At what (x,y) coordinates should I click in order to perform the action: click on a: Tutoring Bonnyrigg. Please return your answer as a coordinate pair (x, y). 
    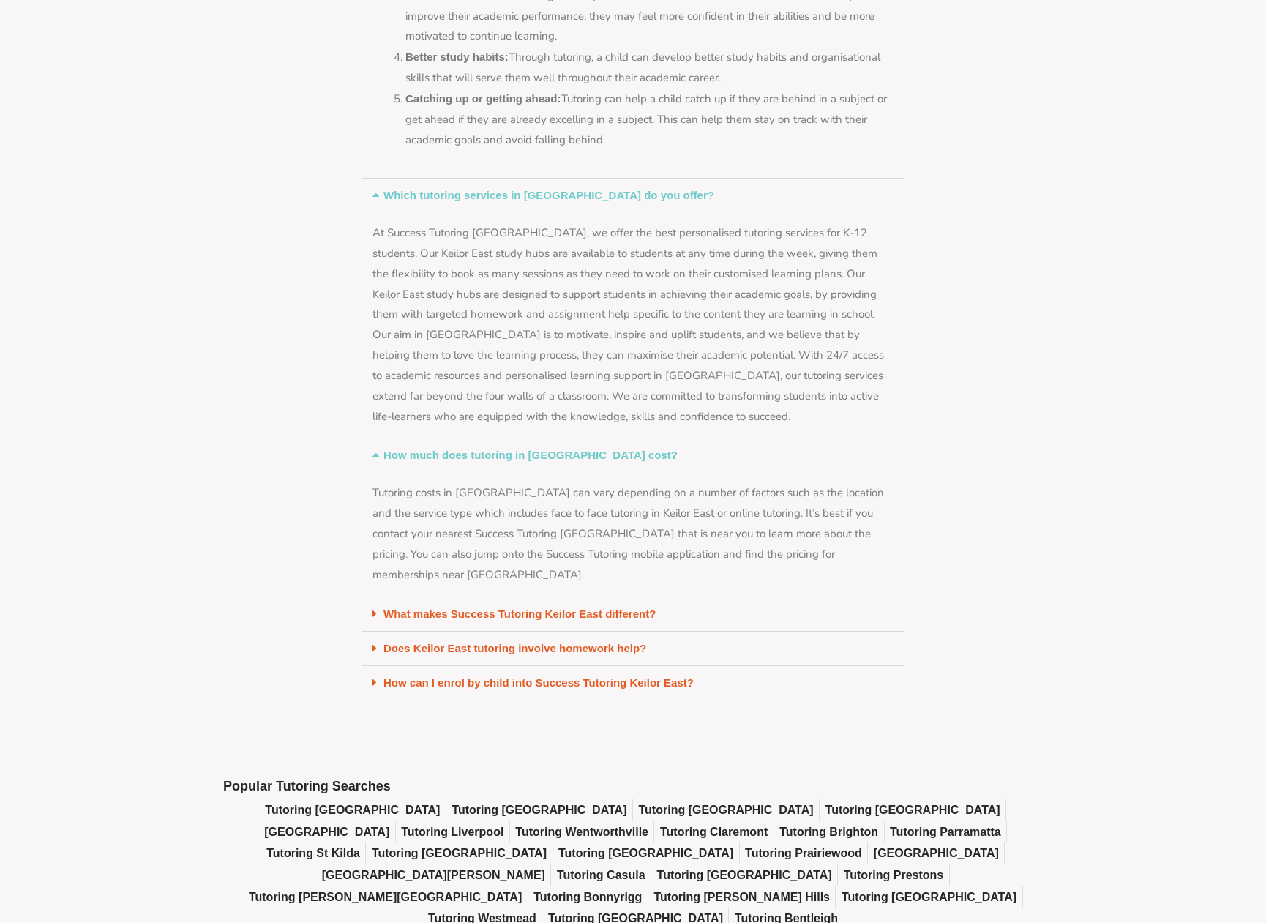
    Looking at the image, I should click on (588, 897).